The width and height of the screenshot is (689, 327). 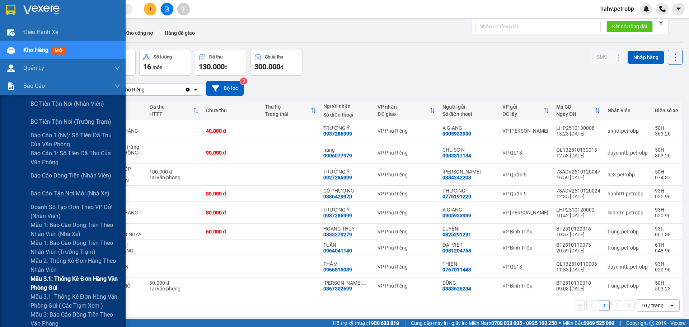 What do you see at coordinates (212, 67) in the screenshot?
I see `span: 130.000` at bounding box center [212, 67].